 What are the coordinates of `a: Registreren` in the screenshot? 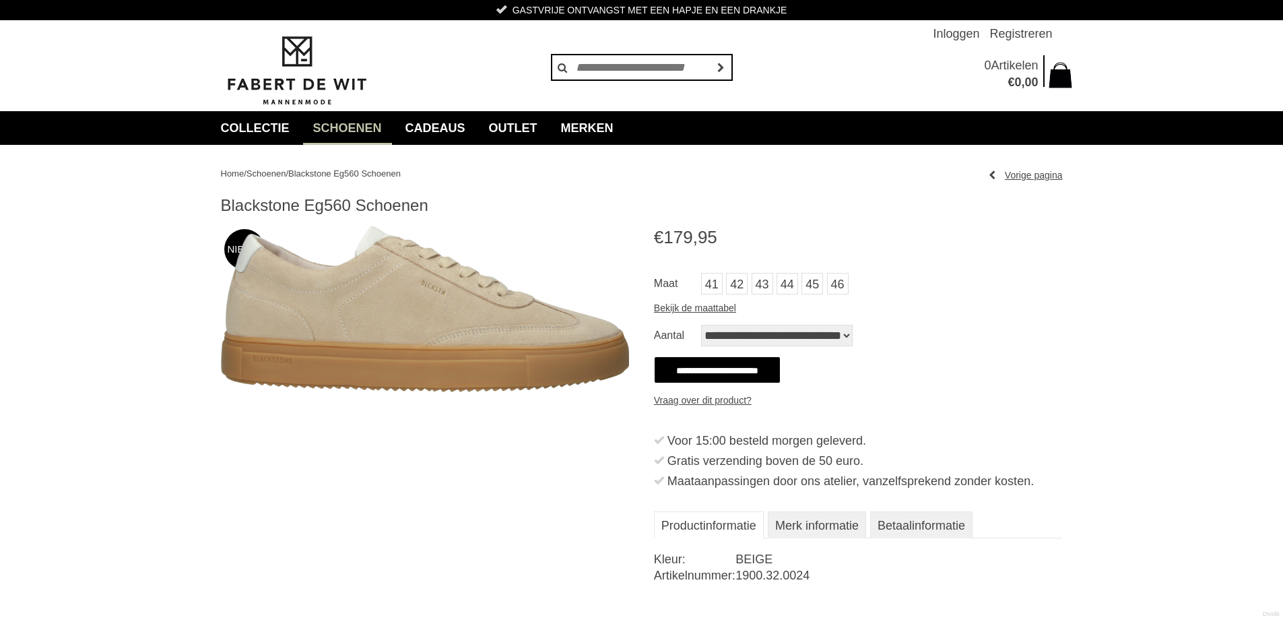 It's located at (1020, 34).